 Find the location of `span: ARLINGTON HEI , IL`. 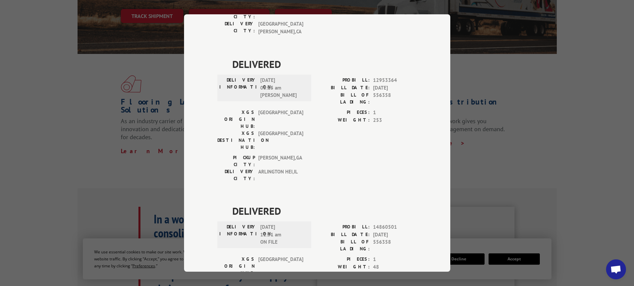

span: ARLINGTON HEI , IL is located at coordinates (281, 175).